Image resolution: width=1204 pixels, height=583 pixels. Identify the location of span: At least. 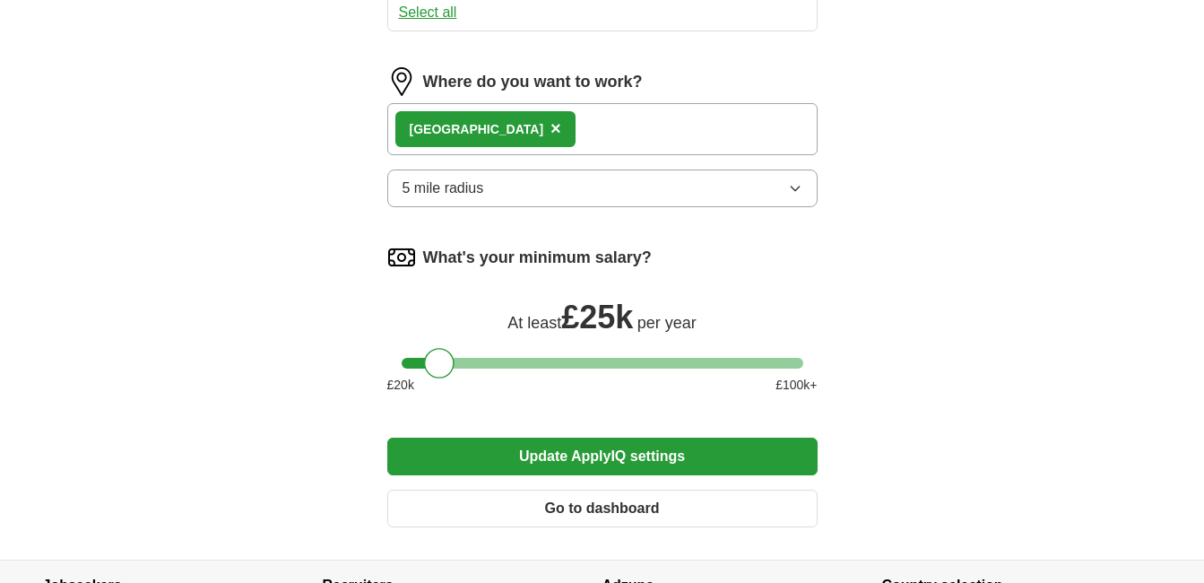
(534, 323).